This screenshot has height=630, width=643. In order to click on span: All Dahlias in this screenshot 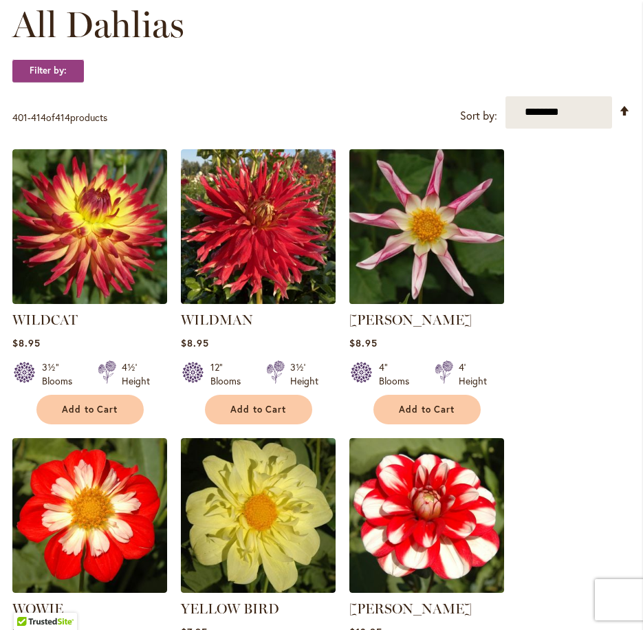, I will do `click(98, 25)`.